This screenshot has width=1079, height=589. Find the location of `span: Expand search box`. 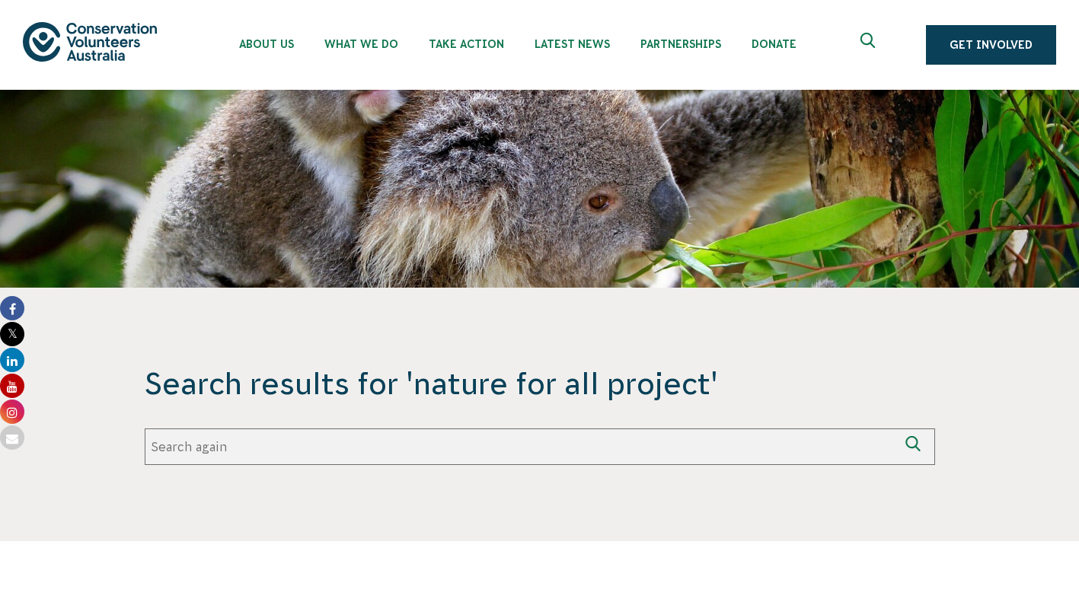

span: Expand search box is located at coordinates (870, 45).